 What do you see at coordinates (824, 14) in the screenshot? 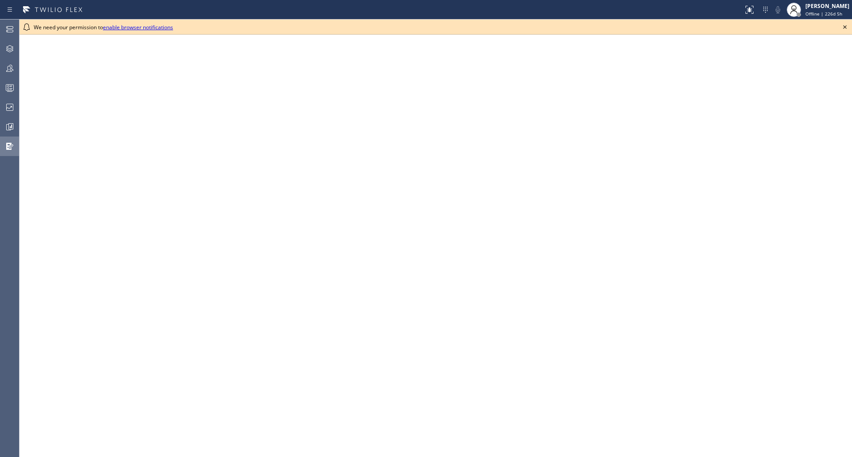
I see `span: Offline | 226d 5h` at bounding box center [824, 14].